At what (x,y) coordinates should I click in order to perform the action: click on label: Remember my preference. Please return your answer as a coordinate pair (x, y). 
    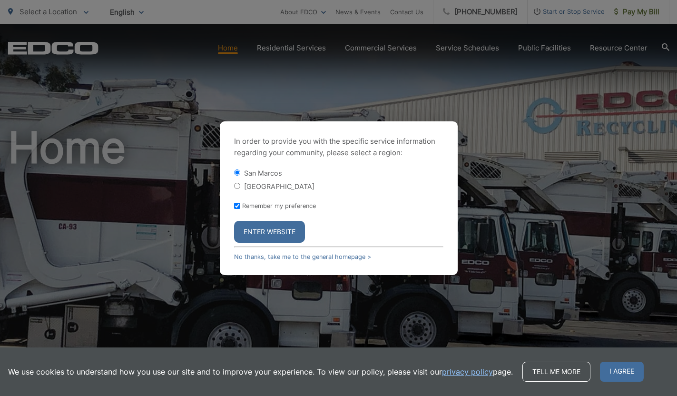
    Looking at the image, I should click on (279, 206).